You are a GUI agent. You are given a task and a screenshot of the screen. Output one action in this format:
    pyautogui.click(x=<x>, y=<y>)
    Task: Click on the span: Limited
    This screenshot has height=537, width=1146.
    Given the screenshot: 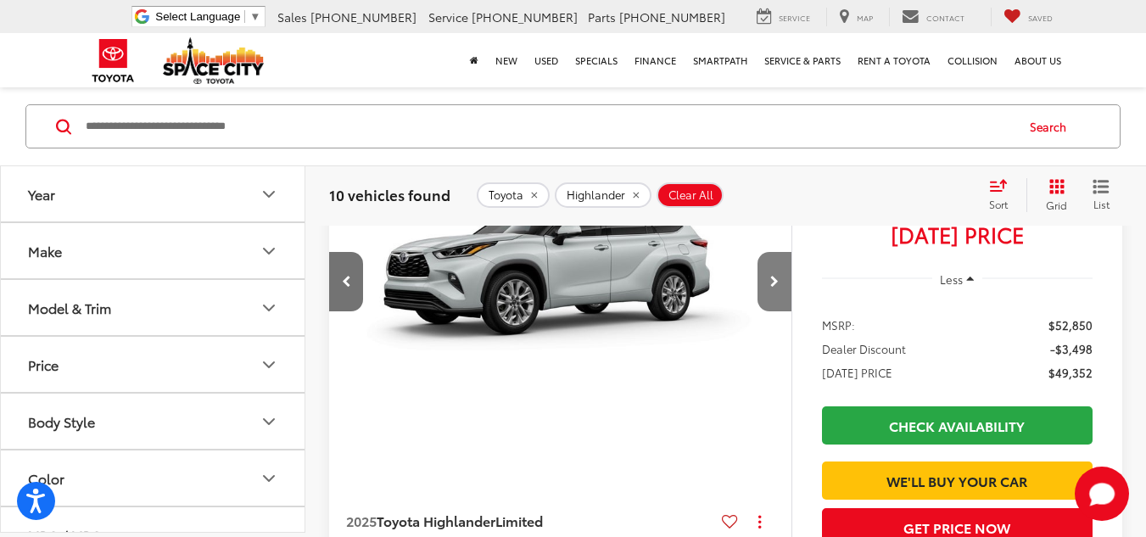 What is the action you would take?
    pyautogui.click(x=519, y=520)
    